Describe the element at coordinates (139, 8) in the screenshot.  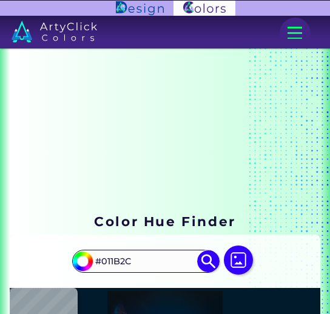
I see `img: ArtyClick Design logo` at that location.